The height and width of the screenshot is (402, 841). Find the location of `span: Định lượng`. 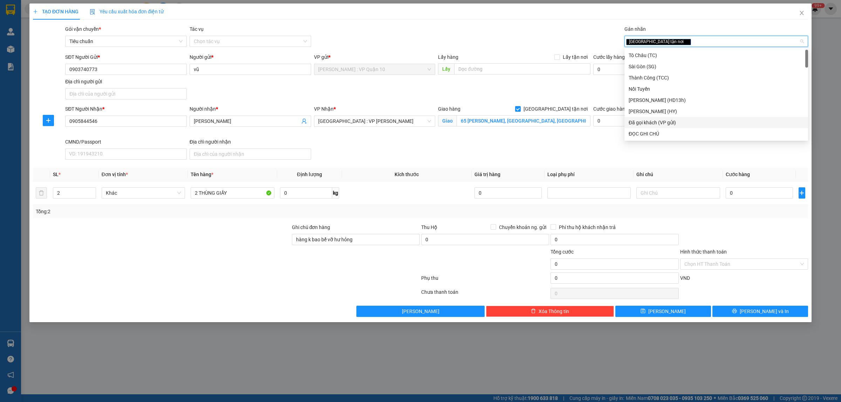

span: Định lượng is located at coordinates (309, 174).